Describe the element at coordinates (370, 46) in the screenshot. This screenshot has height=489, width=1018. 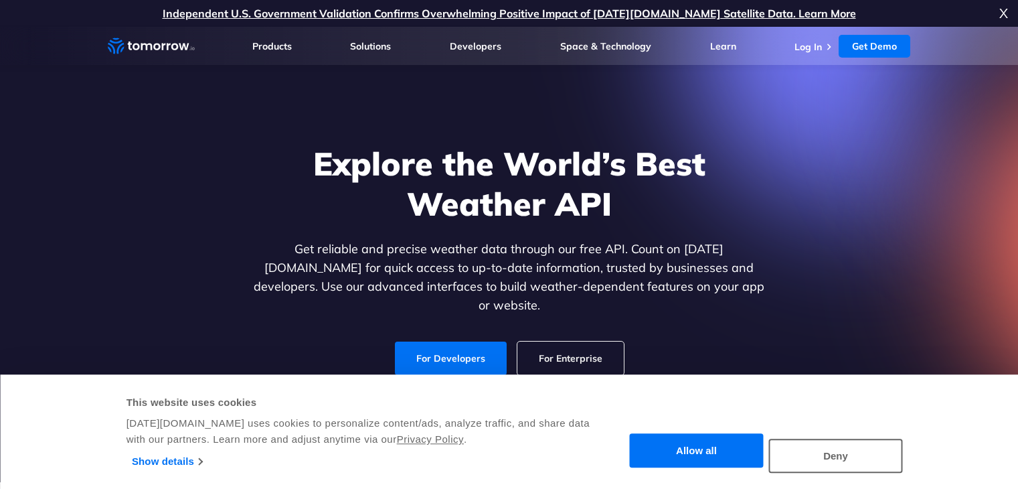
I see `a: Solutions` at that location.